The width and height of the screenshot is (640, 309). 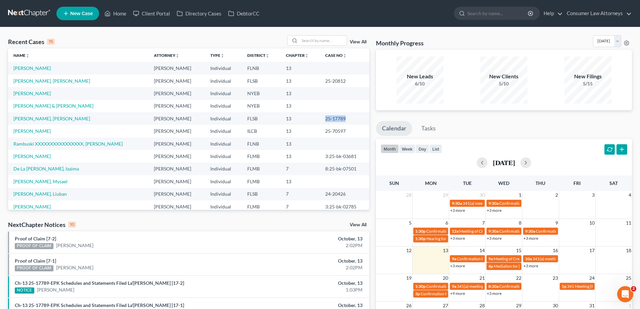 I want to click on div: 6/10, so click(x=420, y=84).